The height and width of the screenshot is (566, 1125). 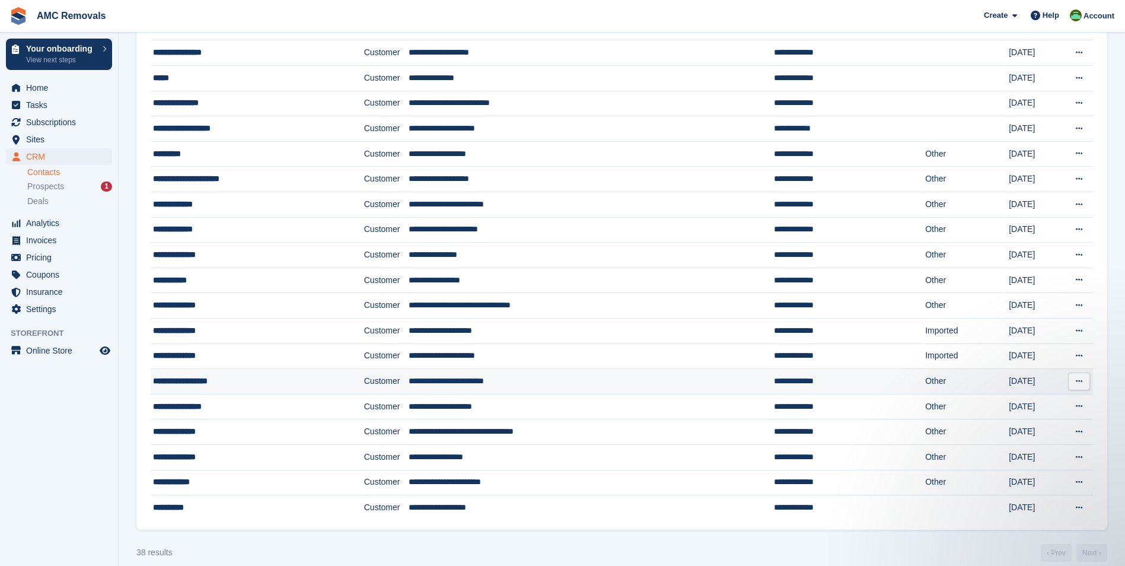 I want to click on a: Next, so click(x=1092, y=553).